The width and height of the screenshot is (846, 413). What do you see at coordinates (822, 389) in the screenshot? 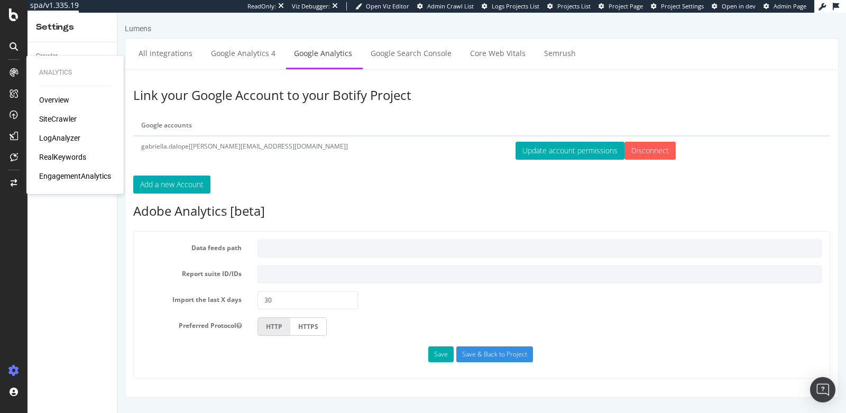
I see `div: Open Intercom Messenger` at bounding box center [822, 389].